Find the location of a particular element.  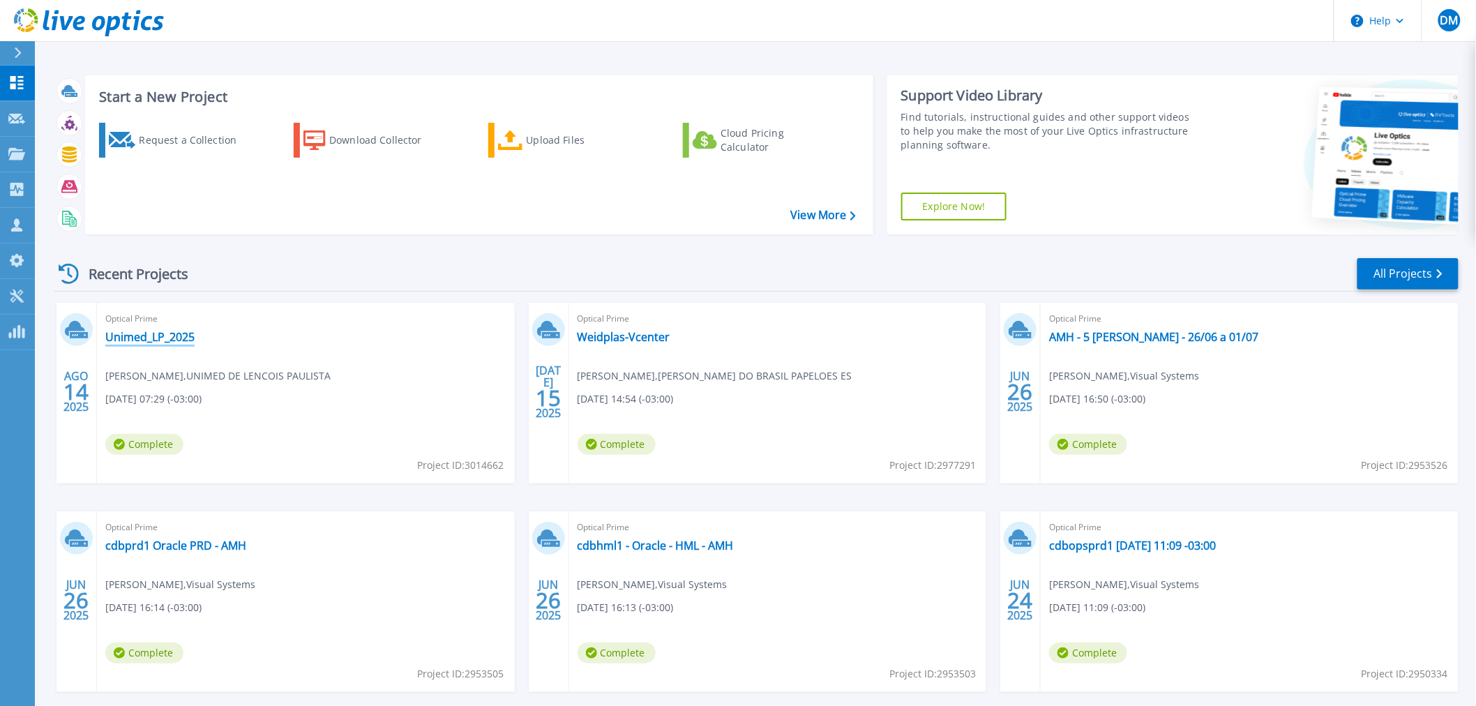

a: Request a Collection is located at coordinates (176, 140).